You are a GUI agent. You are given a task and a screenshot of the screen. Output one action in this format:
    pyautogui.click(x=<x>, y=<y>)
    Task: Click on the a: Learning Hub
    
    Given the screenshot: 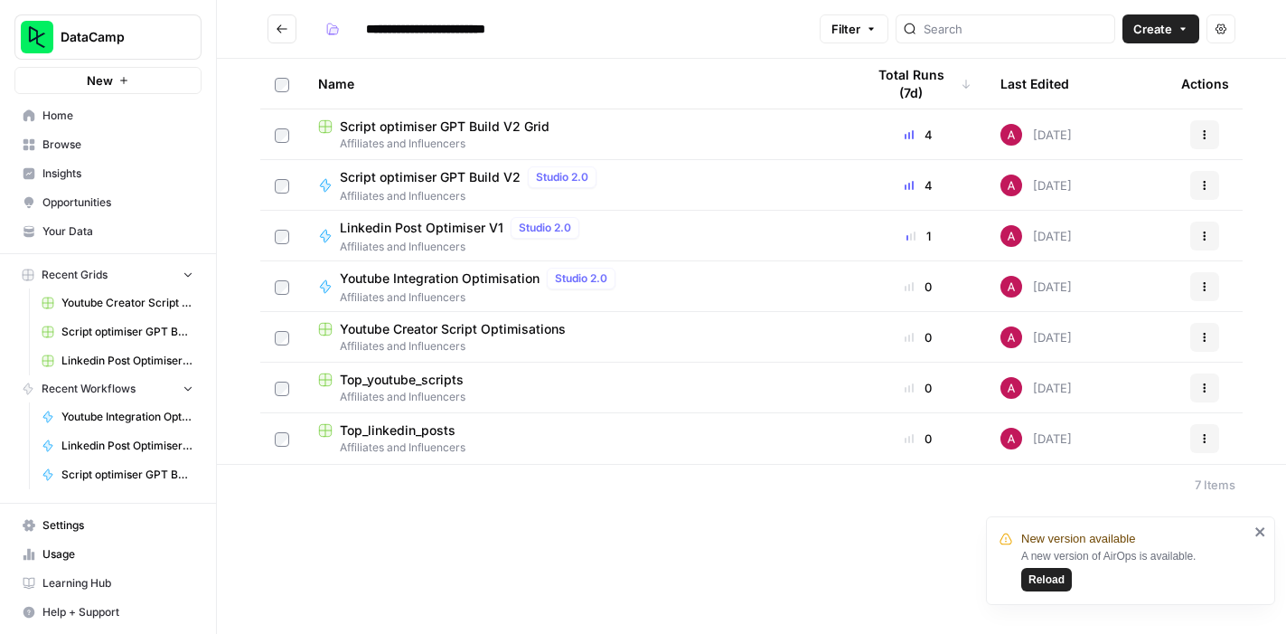 What is the action you would take?
    pyautogui.click(x=108, y=583)
    